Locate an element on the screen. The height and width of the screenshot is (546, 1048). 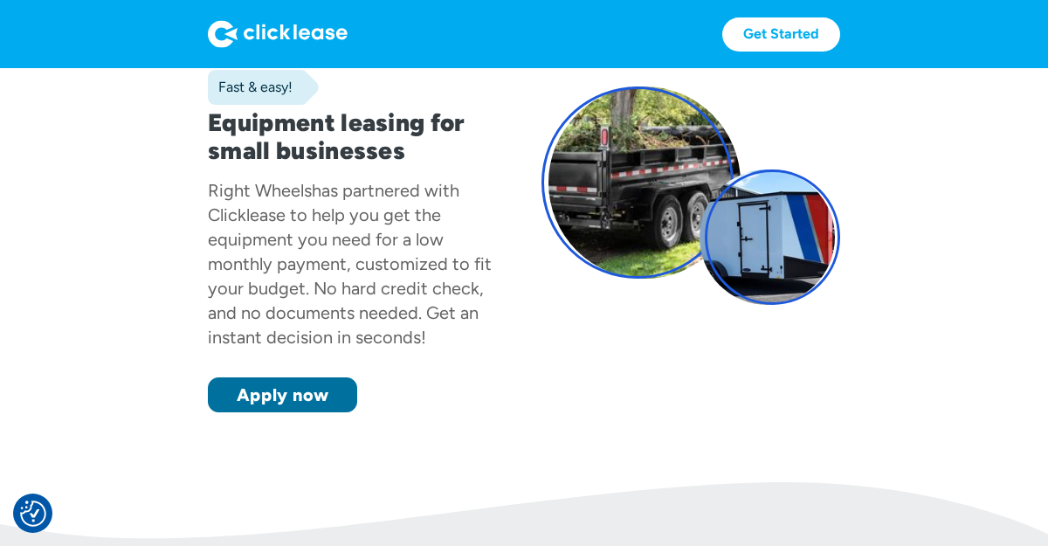
a: Apply now is located at coordinates (282, 395).